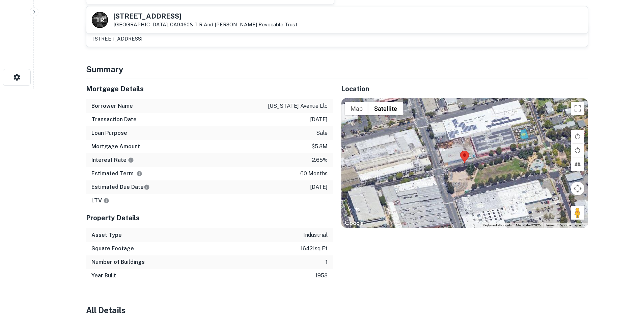 The height and width of the screenshot is (325, 640). Describe the element at coordinates (139, 173) in the screenshot. I see `svg: Term is based on a standard schedule for this type of loan.` at that location.